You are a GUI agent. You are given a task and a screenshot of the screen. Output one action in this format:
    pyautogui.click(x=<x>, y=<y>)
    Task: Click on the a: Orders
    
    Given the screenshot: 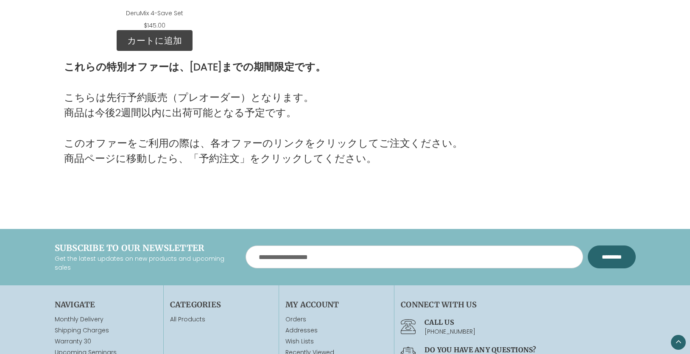 What is the action you would take?
    pyautogui.click(x=336, y=319)
    